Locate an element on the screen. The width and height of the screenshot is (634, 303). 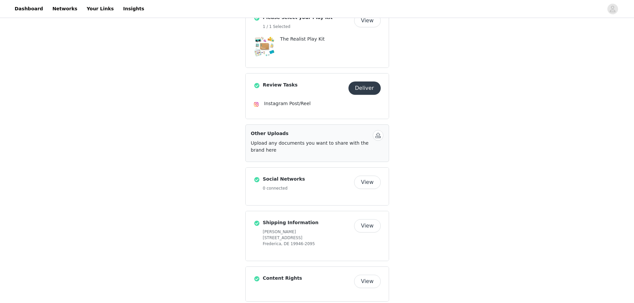
div: avatar is located at coordinates (613, 9).